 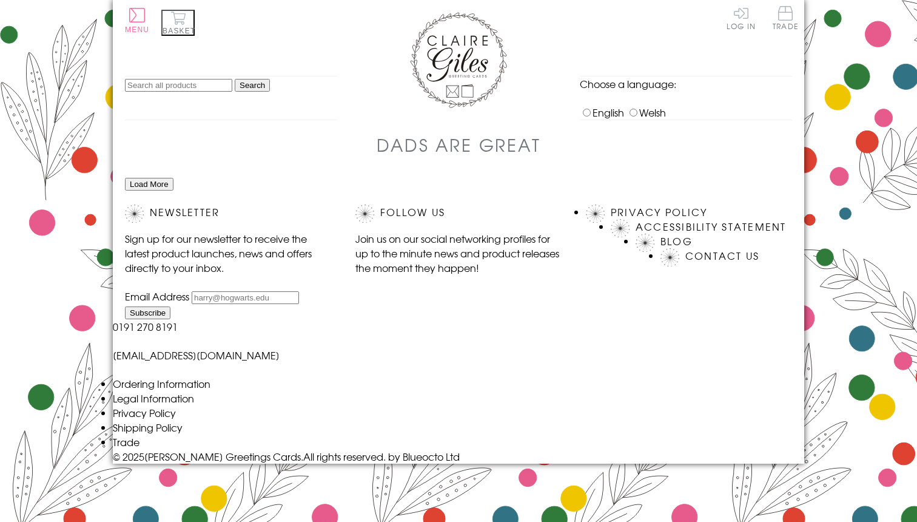 I want to click on span: Trade, so click(x=786, y=18).